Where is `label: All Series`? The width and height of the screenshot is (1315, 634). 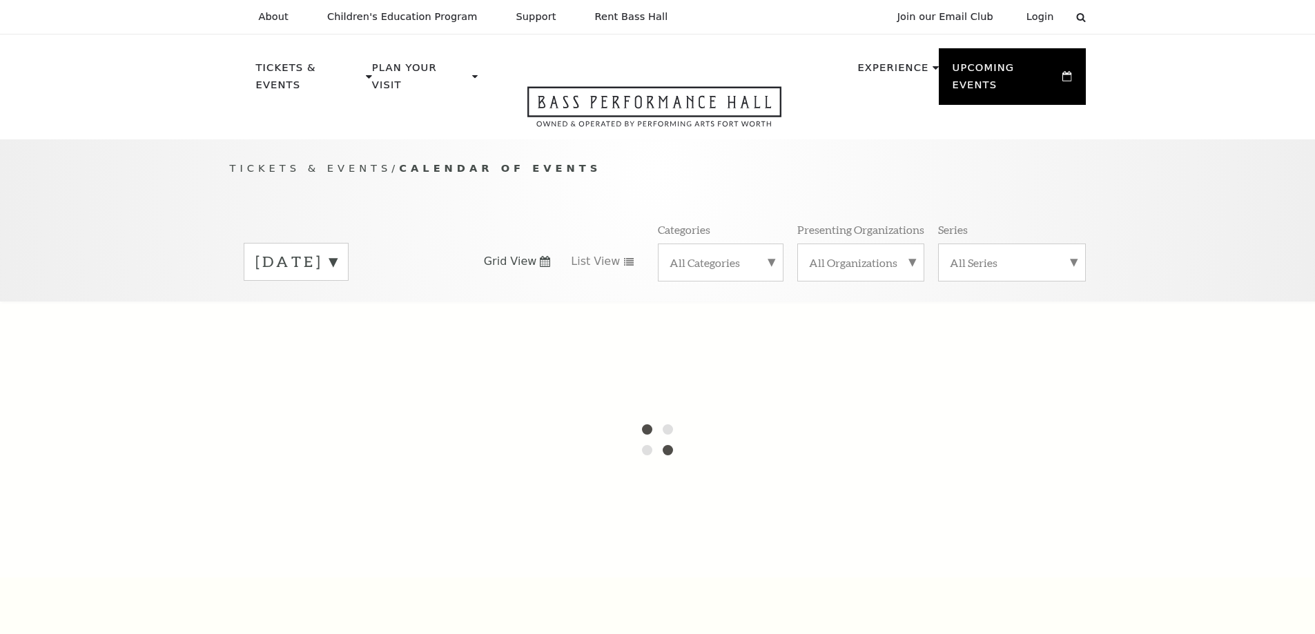 label: All Series is located at coordinates (1012, 262).